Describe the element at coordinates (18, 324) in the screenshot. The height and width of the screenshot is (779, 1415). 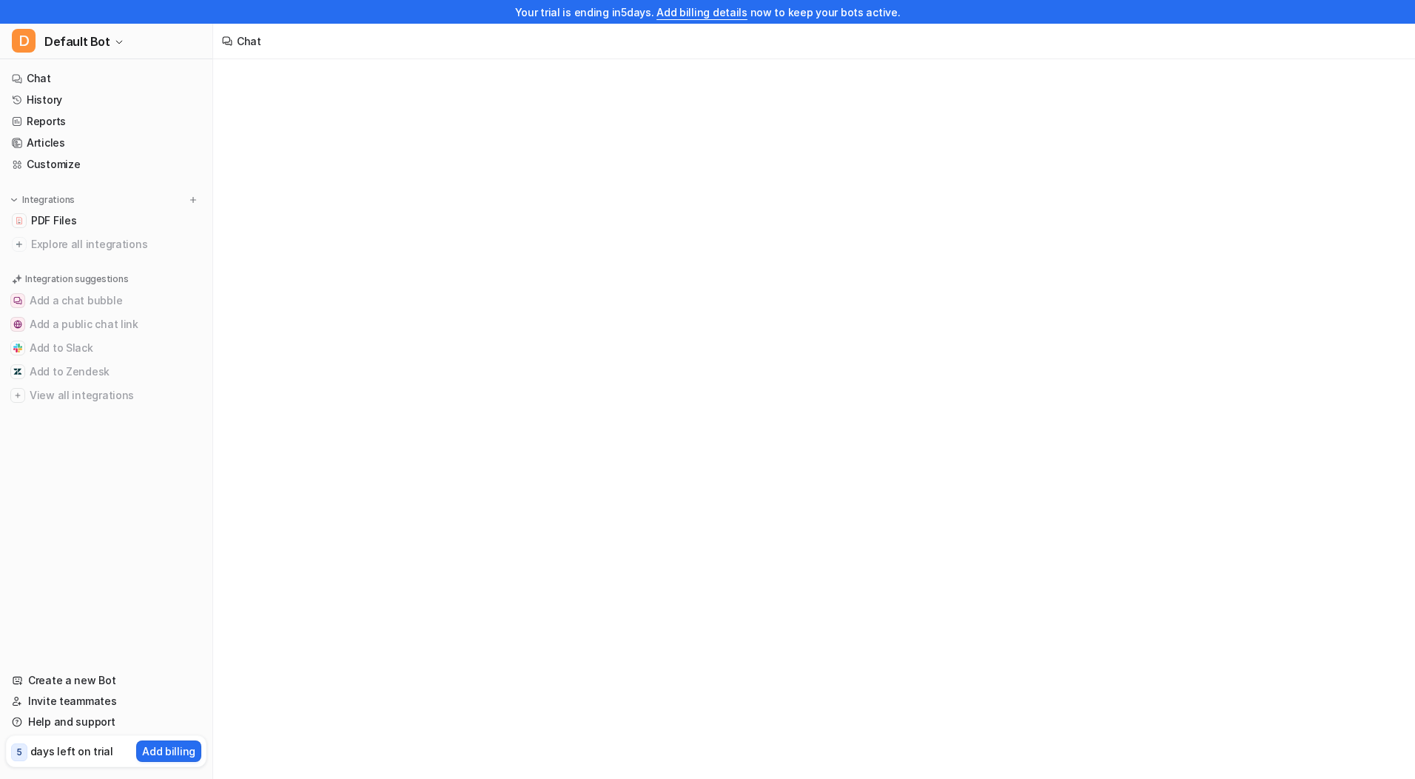
I see `img: Add a public chat link` at that location.